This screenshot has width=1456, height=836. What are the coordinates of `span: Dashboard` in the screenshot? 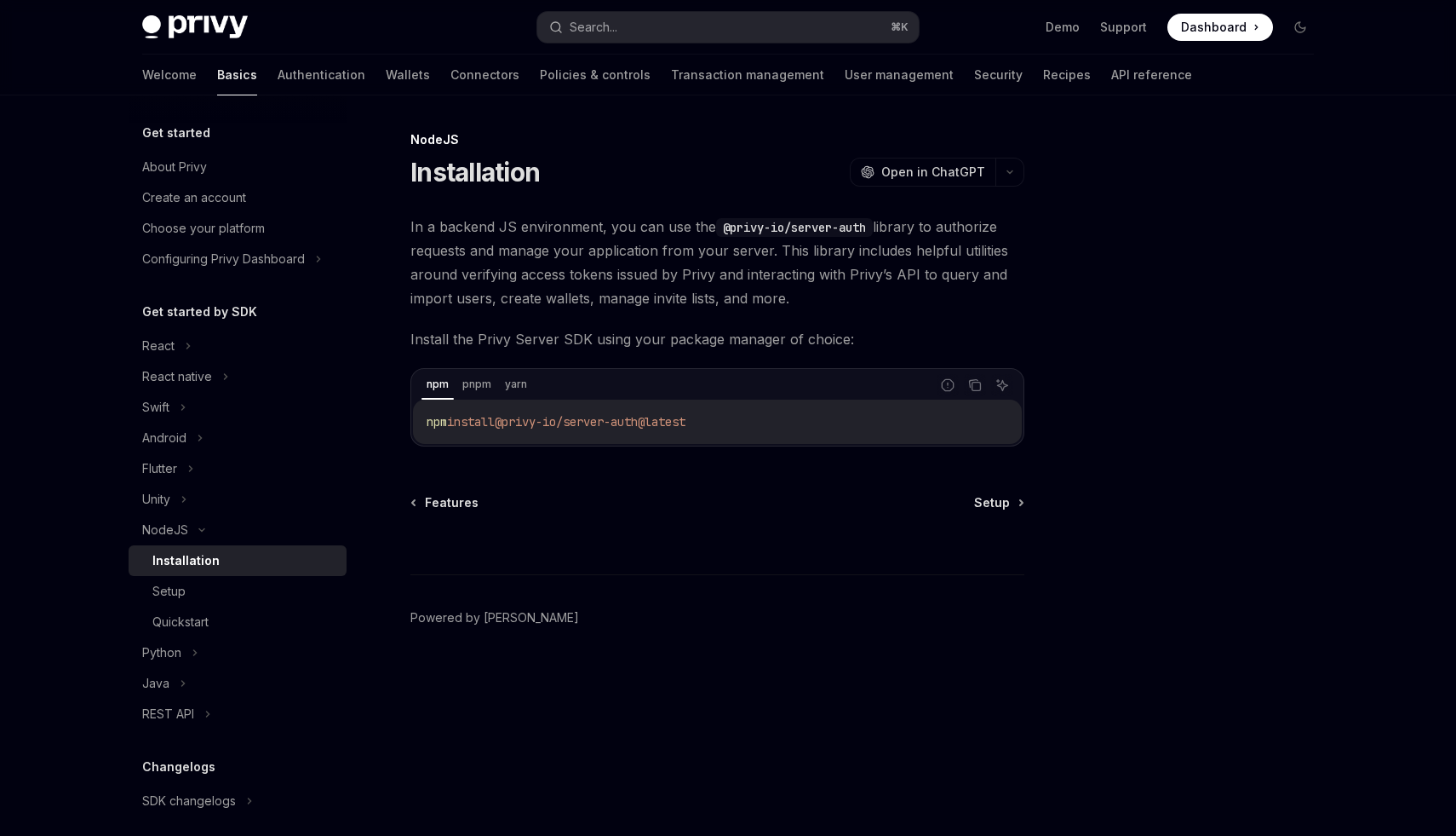 It's located at (1213, 27).